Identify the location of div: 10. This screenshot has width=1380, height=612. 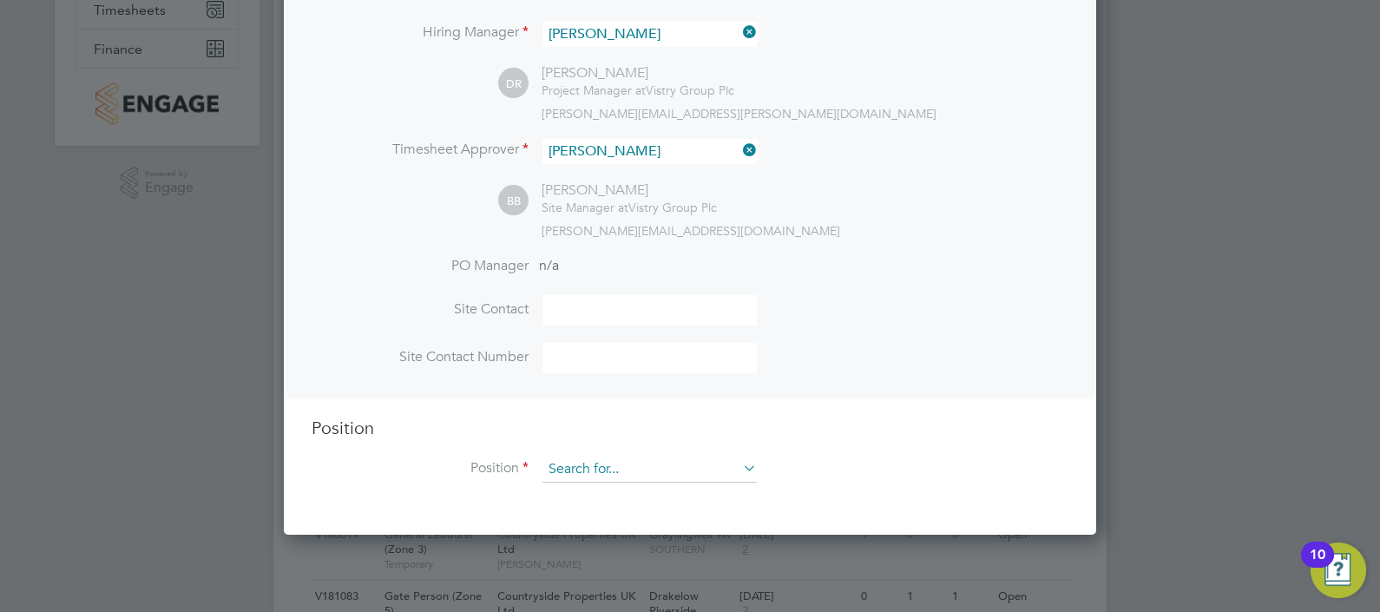
(1317, 566).